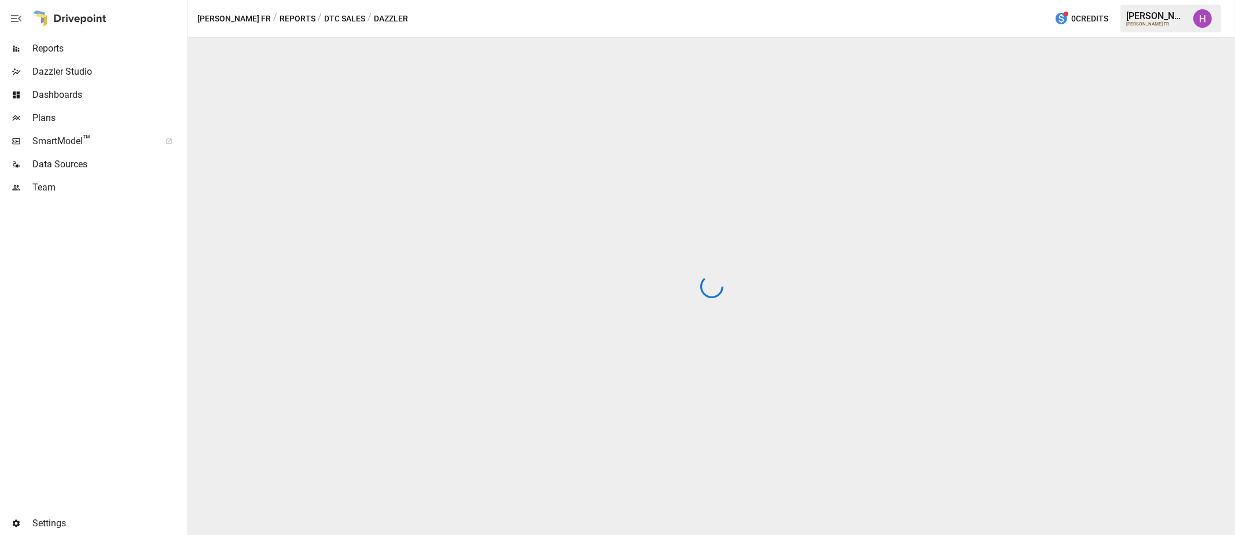 The image size is (1235, 535). Describe the element at coordinates (109, 72) in the screenshot. I see `span: Dazzler Studio` at that location.